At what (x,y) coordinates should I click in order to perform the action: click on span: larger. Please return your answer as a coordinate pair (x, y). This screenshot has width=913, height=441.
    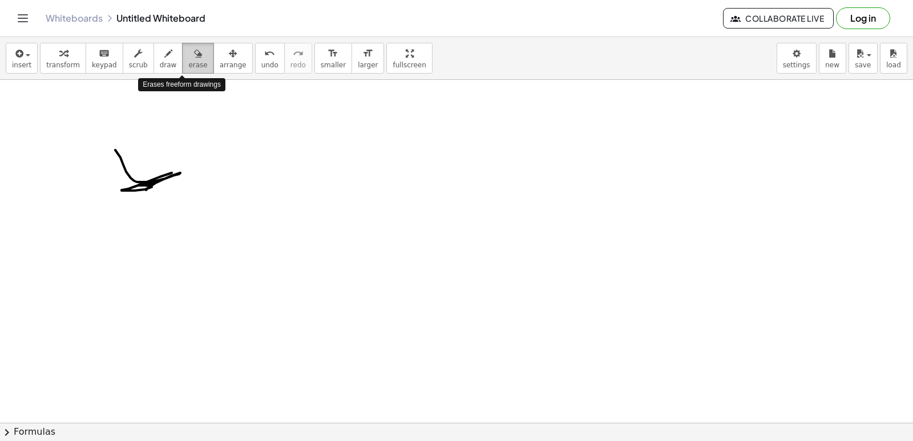
    Looking at the image, I should click on (367, 65).